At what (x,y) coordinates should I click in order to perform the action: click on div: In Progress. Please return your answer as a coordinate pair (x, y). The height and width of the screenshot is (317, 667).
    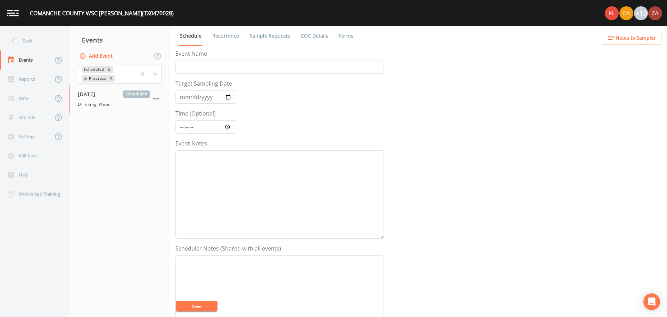
    Looking at the image, I should click on (95, 78).